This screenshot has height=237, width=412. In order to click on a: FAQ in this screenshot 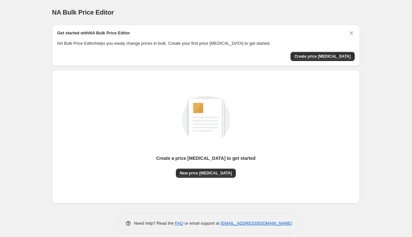, I will do `click(179, 223)`.